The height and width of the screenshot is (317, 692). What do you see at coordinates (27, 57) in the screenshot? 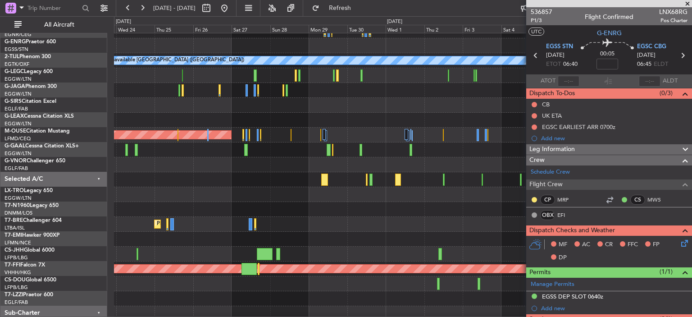
I see `a: 2-TIJLPhenom 300` at bounding box center [27, 57].